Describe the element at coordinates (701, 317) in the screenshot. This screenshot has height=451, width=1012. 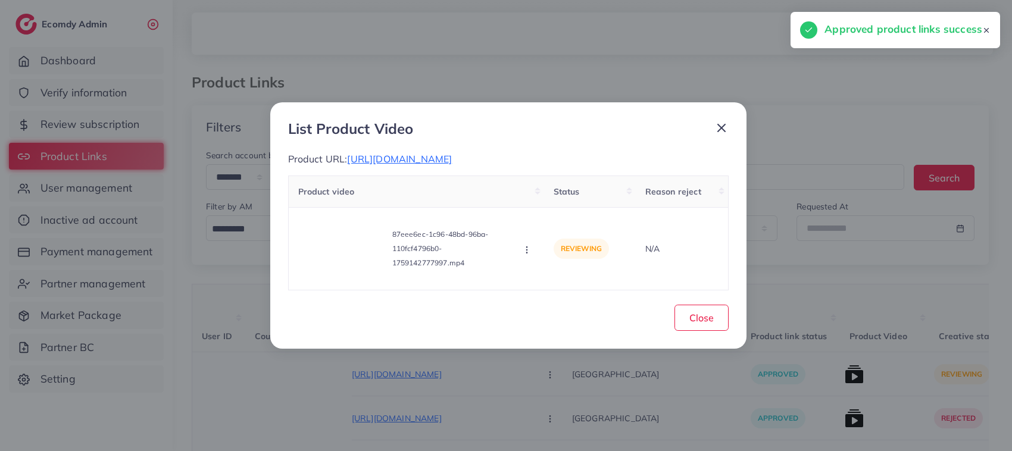
I see `button: Close` at that location.